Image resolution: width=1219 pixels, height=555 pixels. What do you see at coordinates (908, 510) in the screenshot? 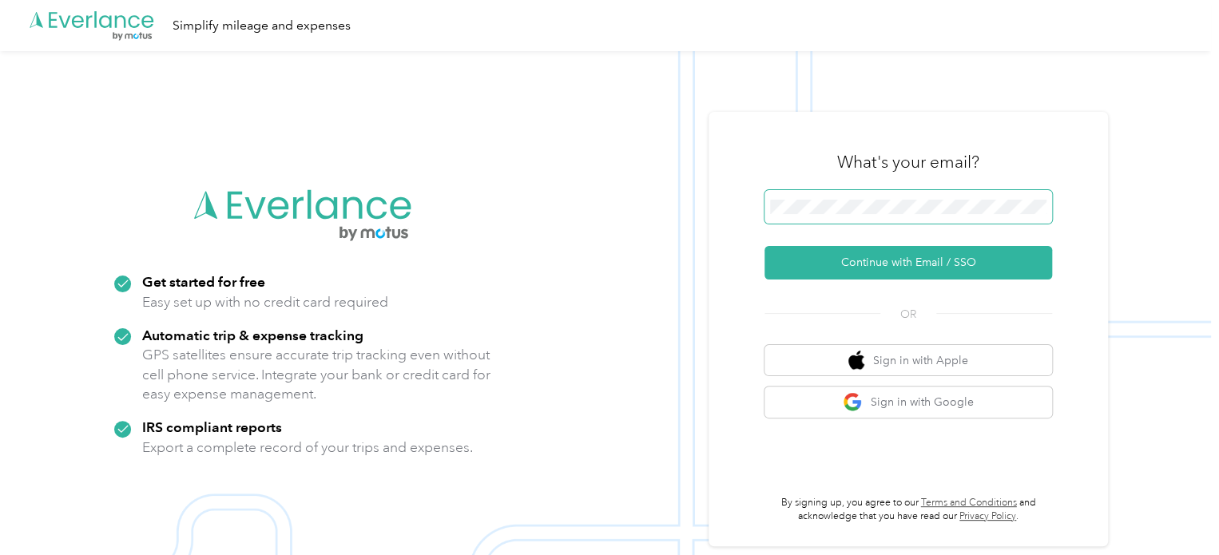
I see `p: By signing up, you agree to our and acknowledge that you have read our .` at bounding box center [908, 510].